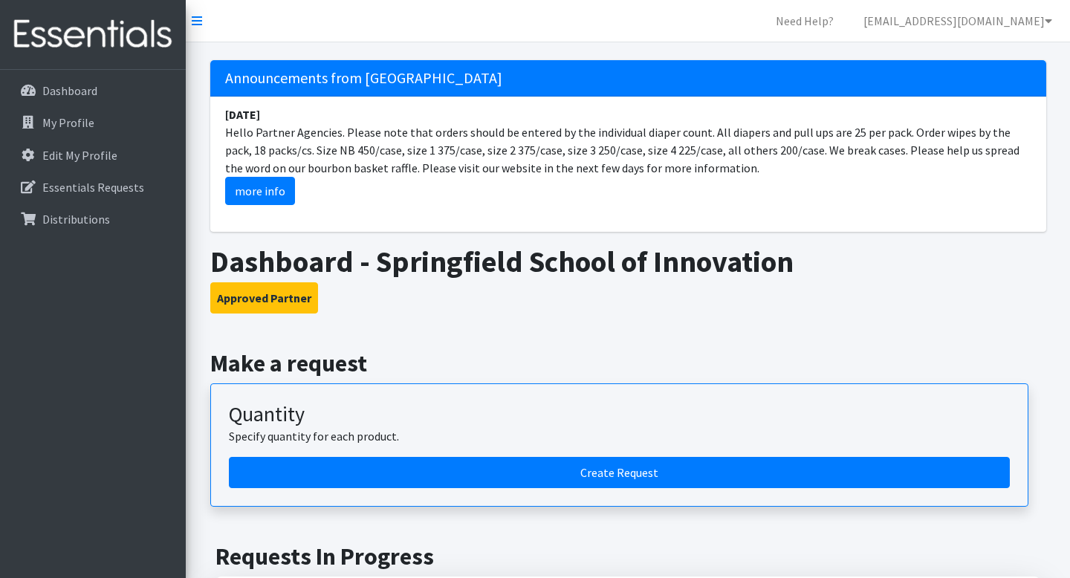 The height and width of the screenshot is (578, 1070). I want to click on a: My Profile, so click(93, 123).